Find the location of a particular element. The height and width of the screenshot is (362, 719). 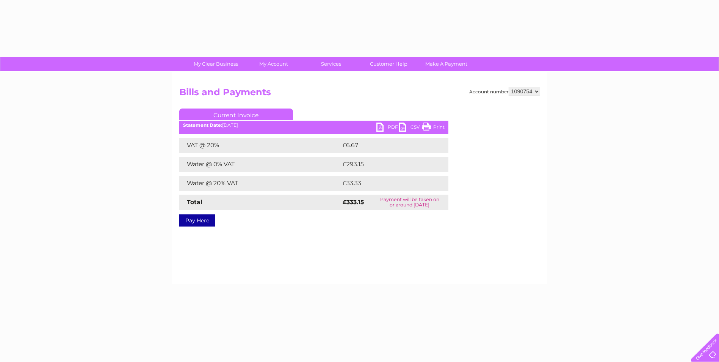

a: Current Invoice is located at coordinates (236, 114).